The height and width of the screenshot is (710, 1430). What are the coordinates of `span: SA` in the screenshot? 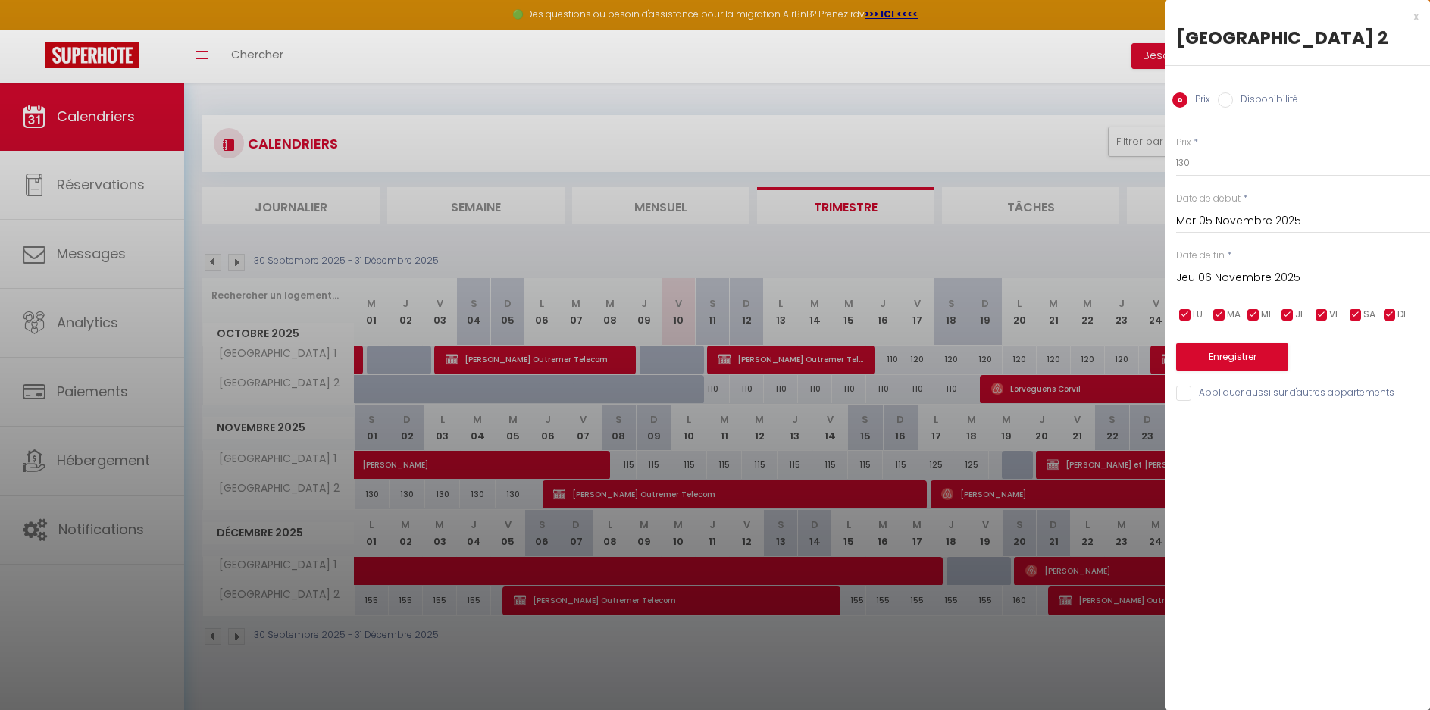 It's located at (1369, 315).